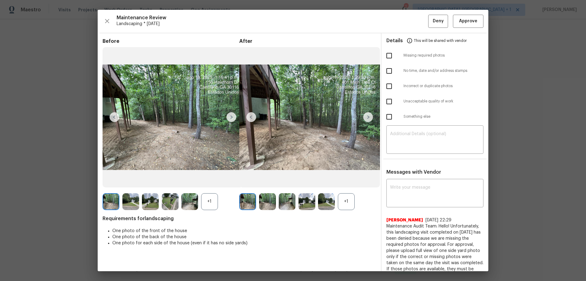 The image size is (586, 281). I want to click on li: One photo of the back of the house, so click(244, 237).